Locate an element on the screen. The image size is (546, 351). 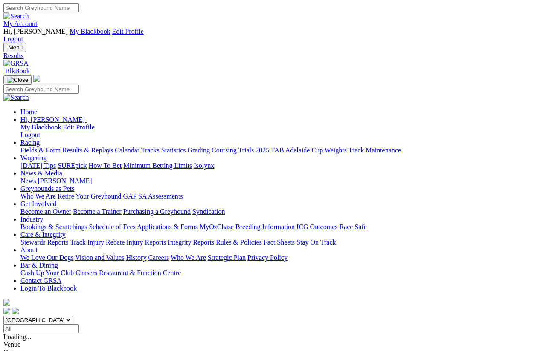
a: Track Injury Rebate is located at coordinates (97, 242).